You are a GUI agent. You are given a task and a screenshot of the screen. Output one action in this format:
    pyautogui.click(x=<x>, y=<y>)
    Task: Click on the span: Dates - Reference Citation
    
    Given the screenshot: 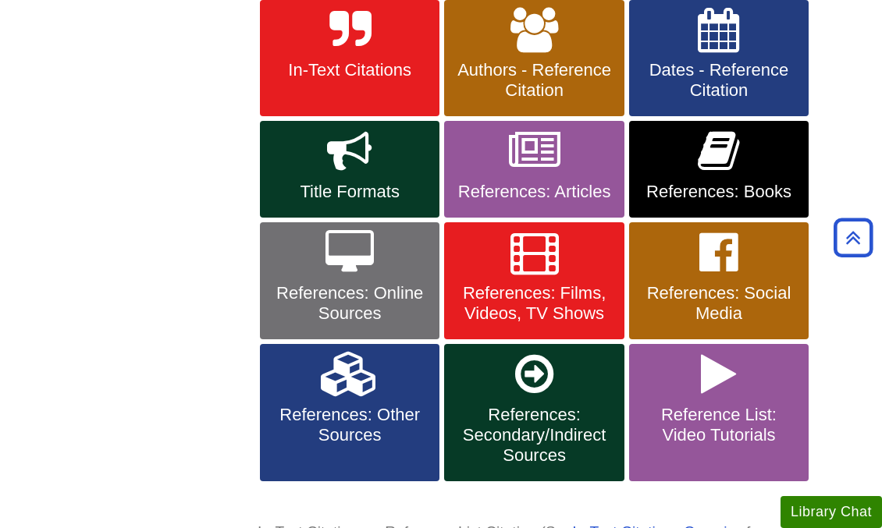 What is the action you would take?
    pyautogui.click(x=718, y=80)
    